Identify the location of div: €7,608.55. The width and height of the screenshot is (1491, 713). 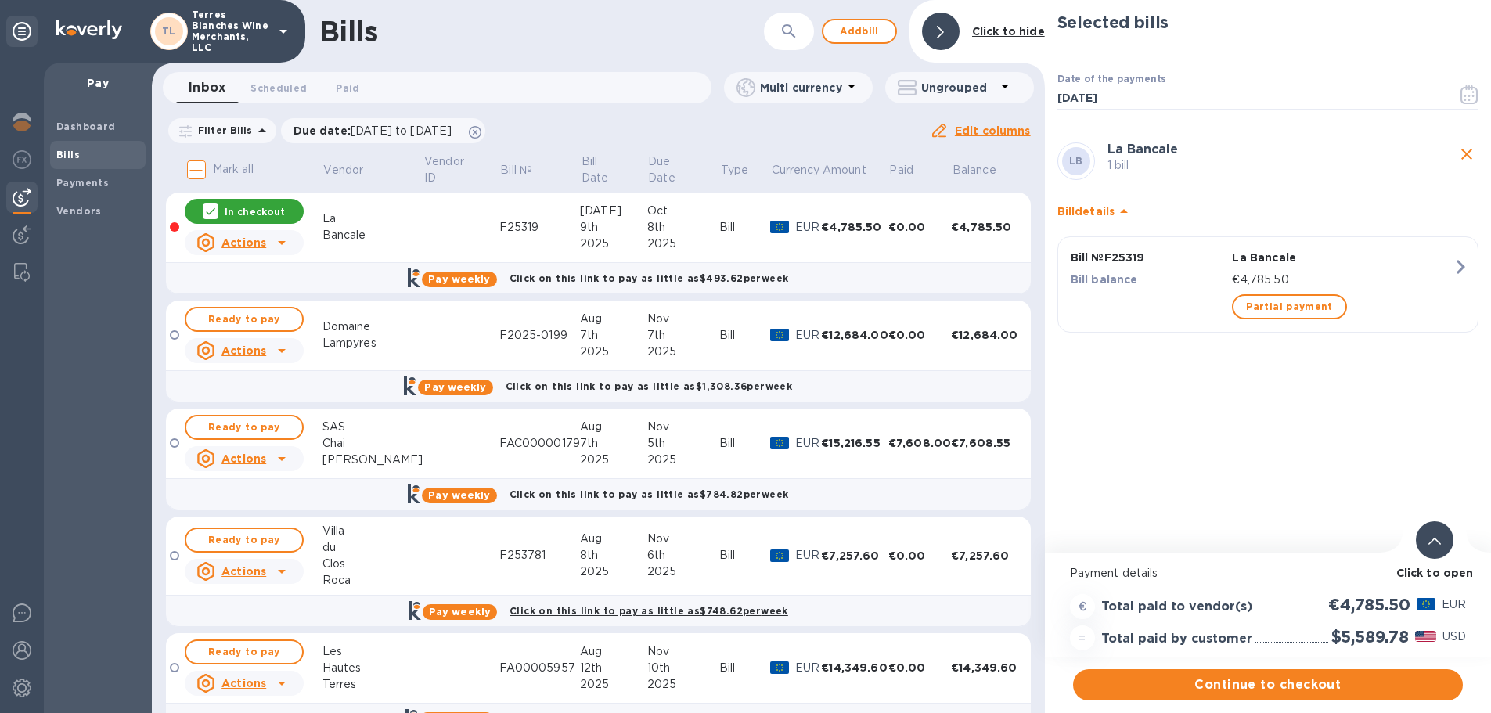
(985, 443).